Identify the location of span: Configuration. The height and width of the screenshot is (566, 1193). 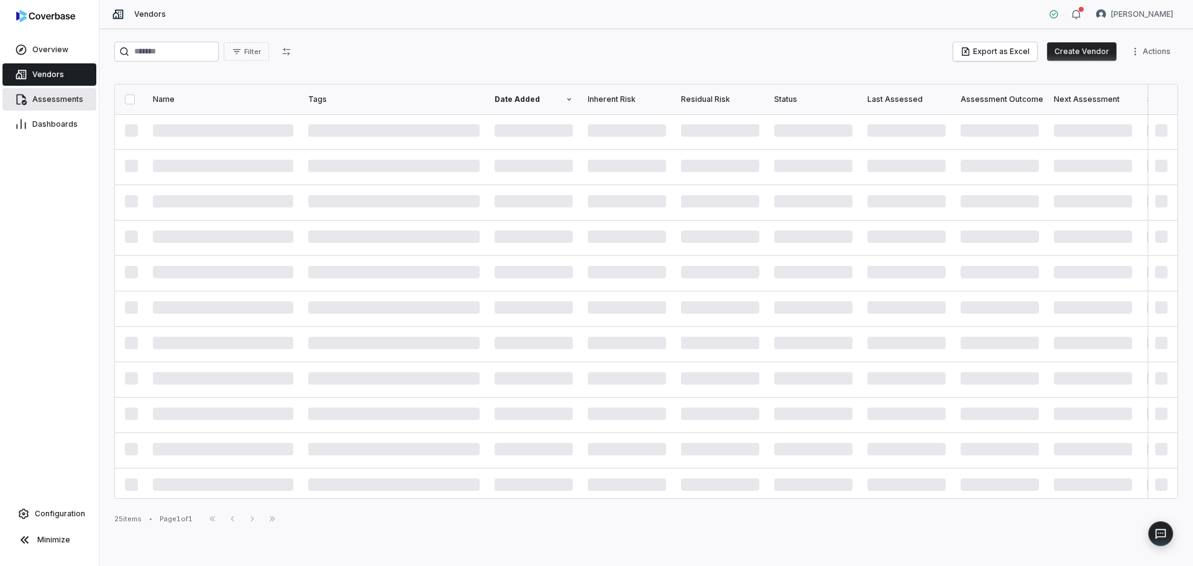
(60, 514).